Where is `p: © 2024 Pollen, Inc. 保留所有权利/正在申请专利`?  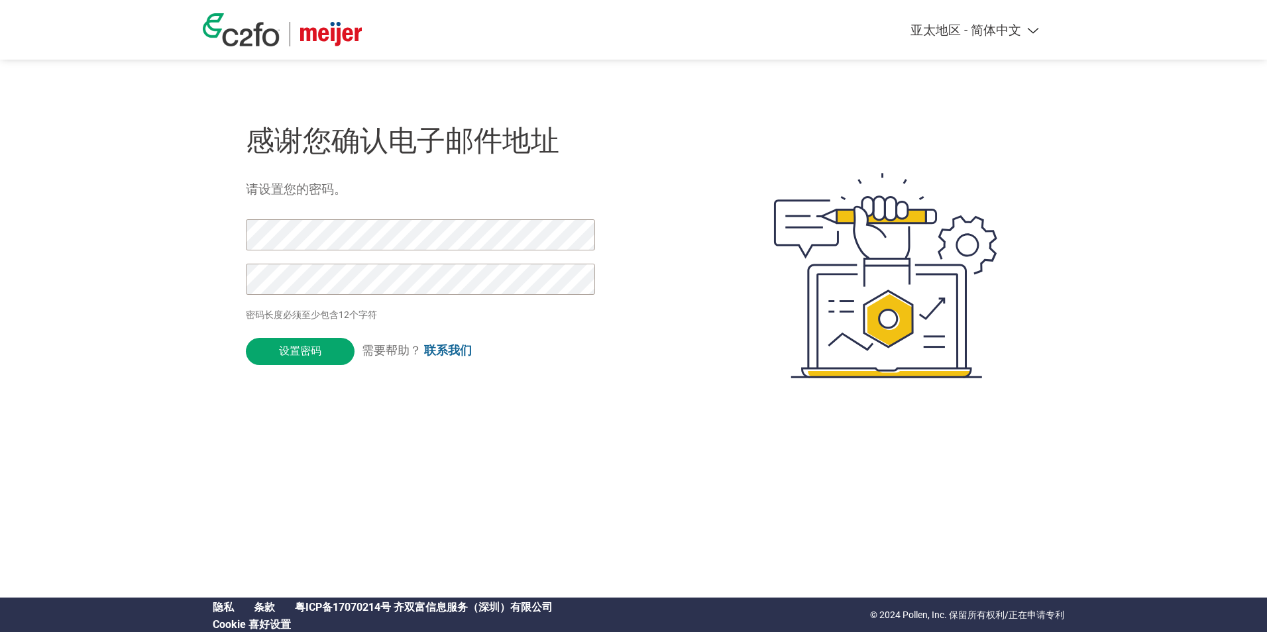
p: © 2024 Pollen, Inc. 保留所有权利/正在申请专利 is located at coordinates (967, 615).